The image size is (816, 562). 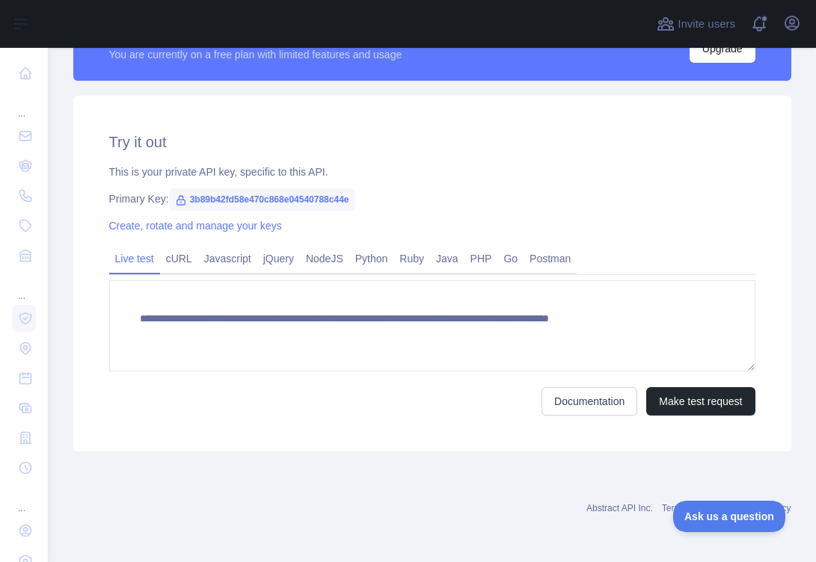 What do you see at coordinates (432, 199) in the screenshot?
I see `div: Primary Key:` at bounding box center [432, 199].